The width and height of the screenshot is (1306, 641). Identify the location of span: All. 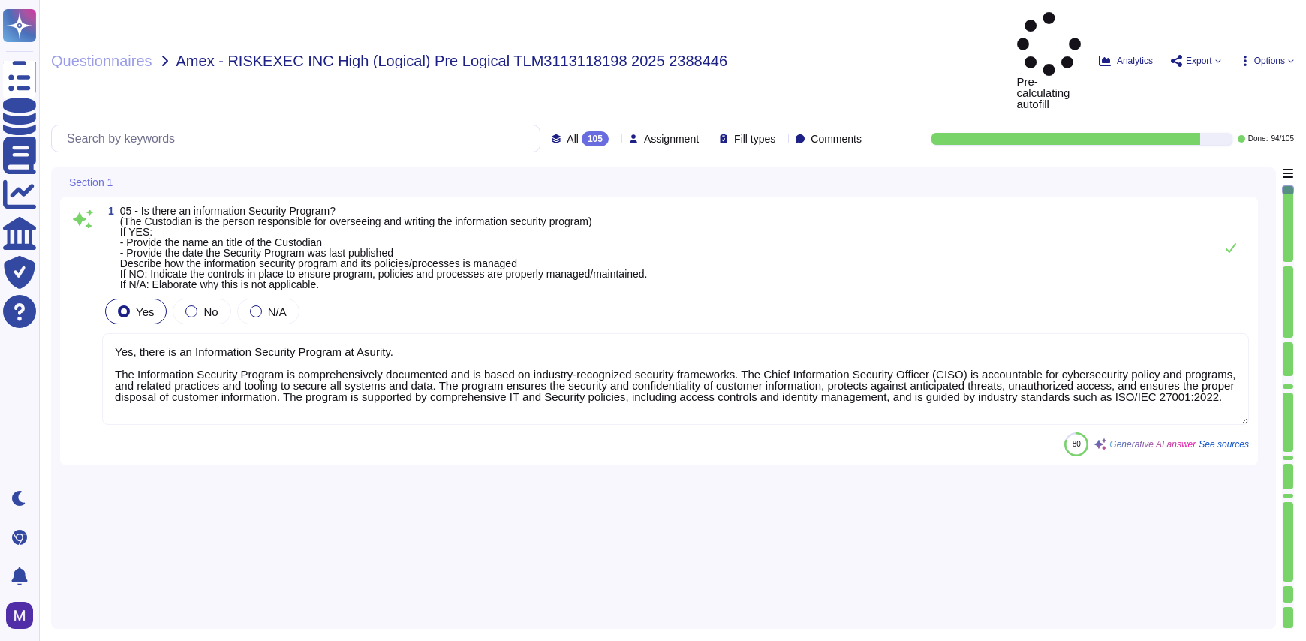
(573, 139).